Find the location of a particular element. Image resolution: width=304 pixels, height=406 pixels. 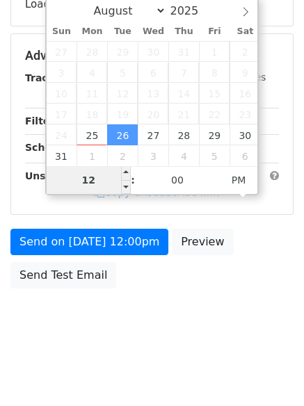

strong: Schedule is located at coordinates (50, 147).